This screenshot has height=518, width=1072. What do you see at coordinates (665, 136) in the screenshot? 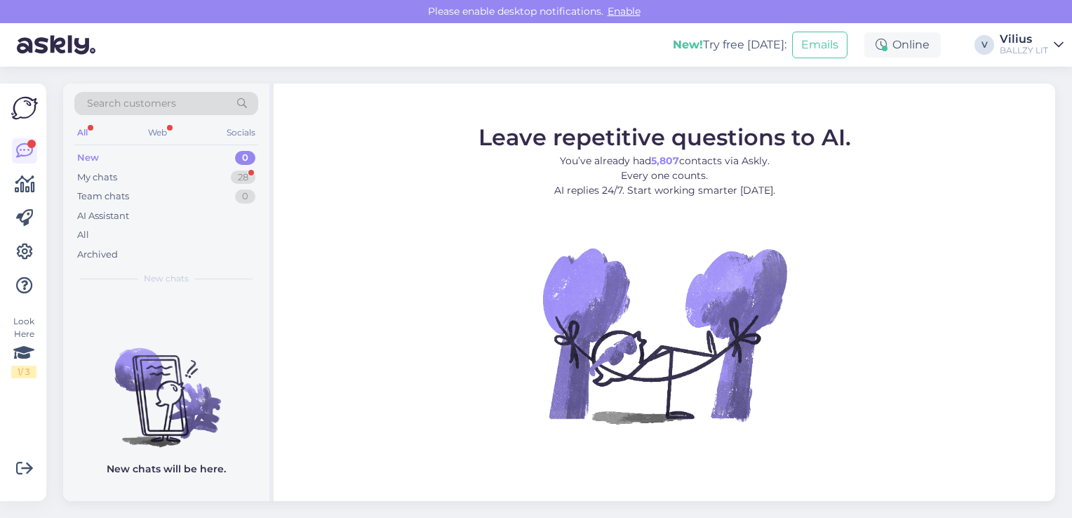
I see `span: Leave repetitive questions to AI.` at bounding box center [665, 136].